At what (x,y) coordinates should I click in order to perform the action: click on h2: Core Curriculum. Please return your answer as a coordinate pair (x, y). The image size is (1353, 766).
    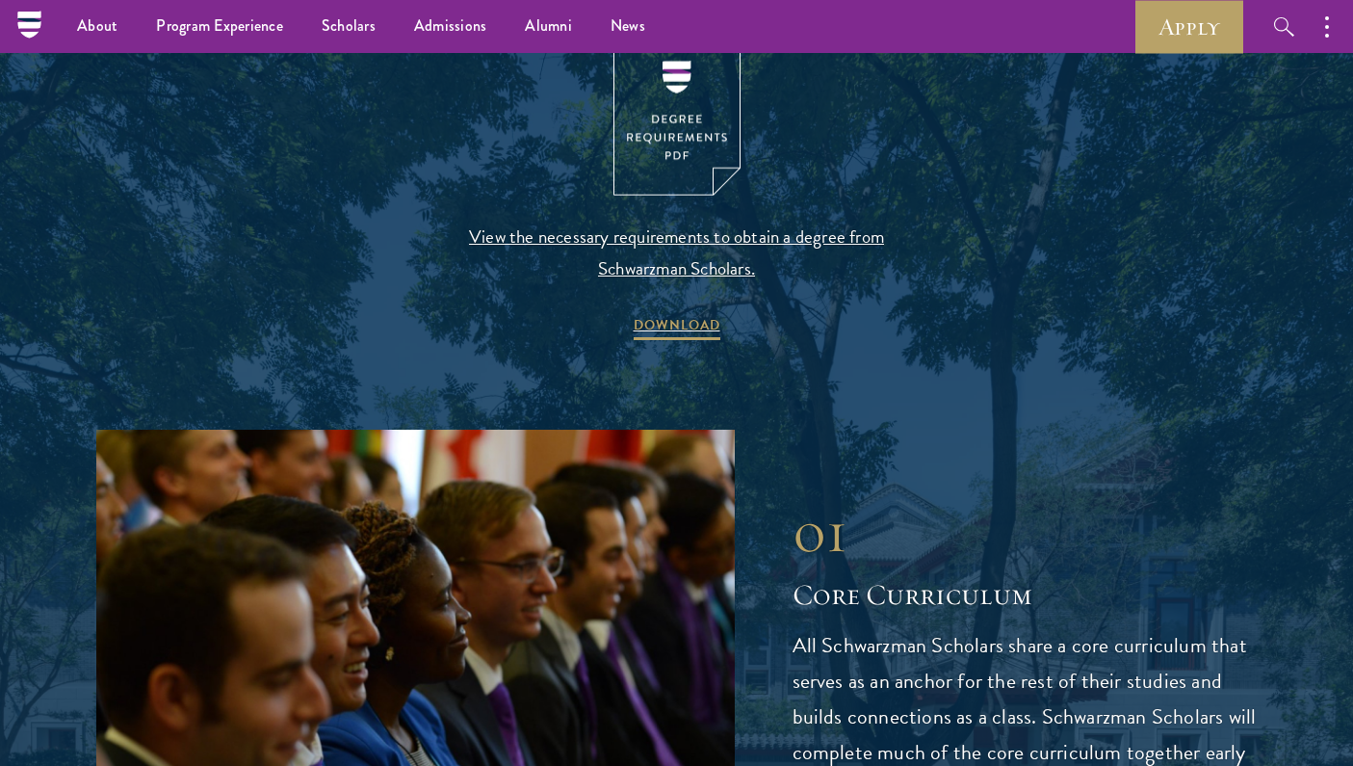
    Looking at the image, I should click on (1025, 595).